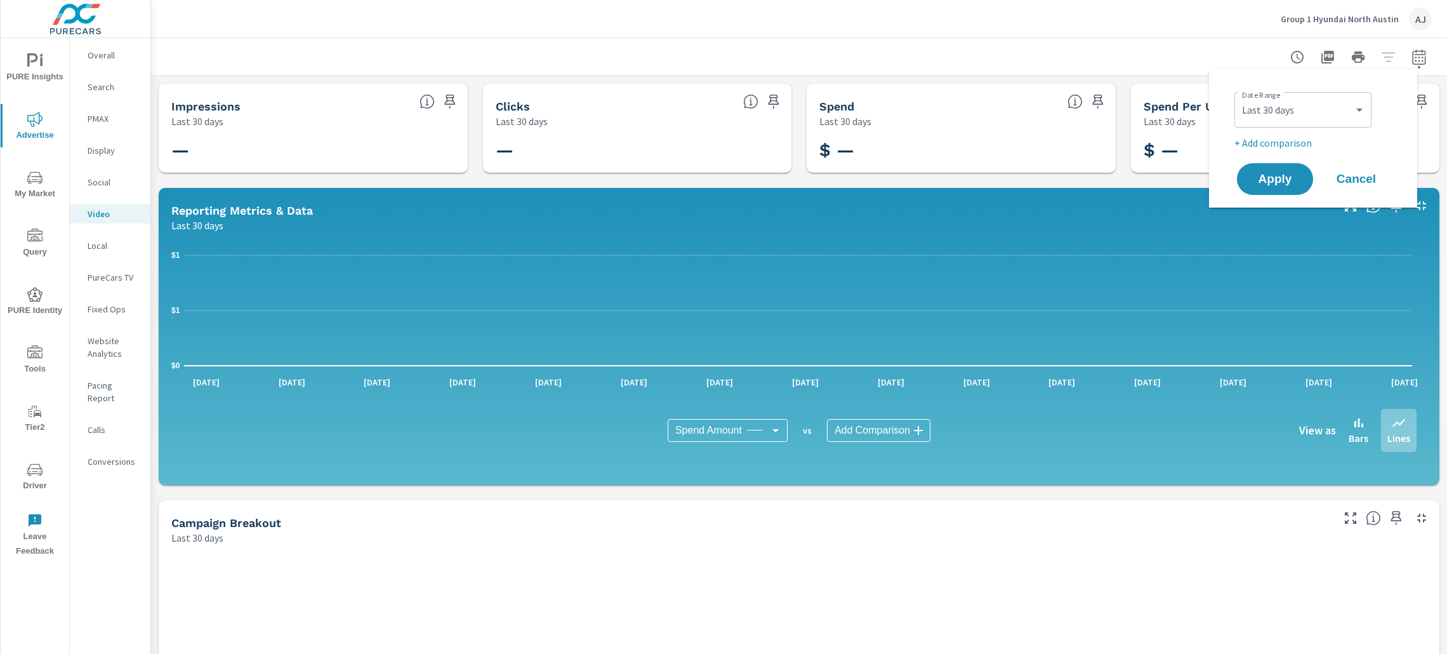  Describe the element at coordinates (110, 309) in the screenshot. I see `div: Fixed Ops` at that location.